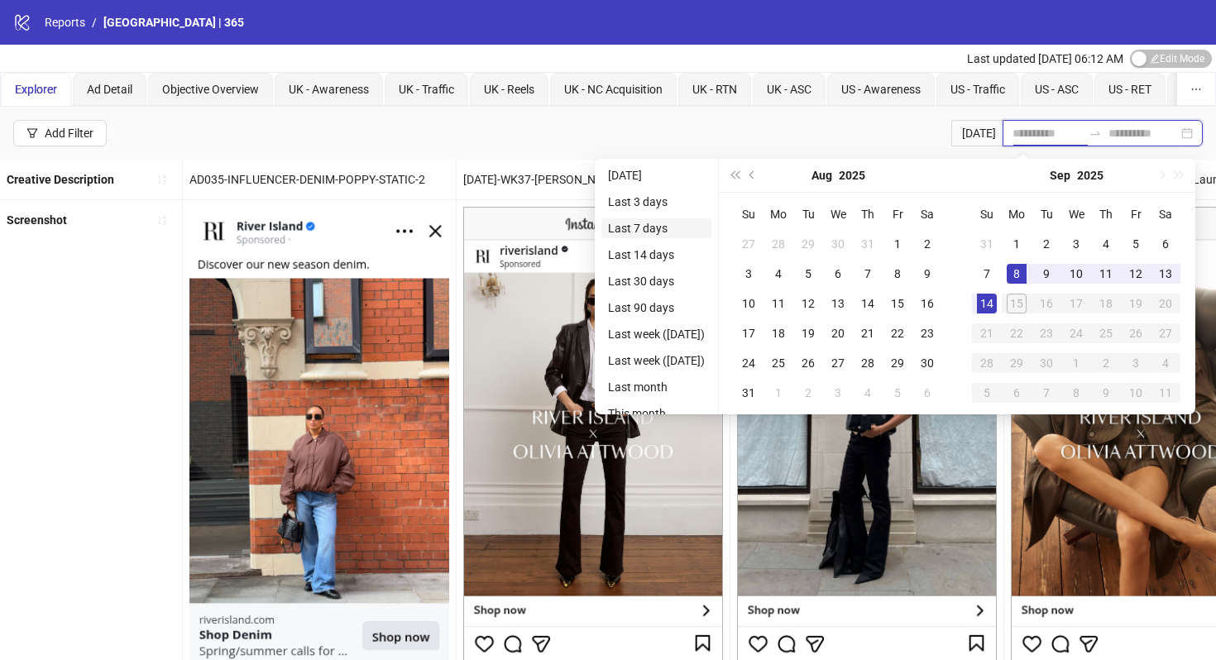 The width and height of the screenshot is (1216, 660). What do you see at coordinates (867, 274) in the screenshot?
I see `td: 2025-08-07` at bounding box center [867, 274].